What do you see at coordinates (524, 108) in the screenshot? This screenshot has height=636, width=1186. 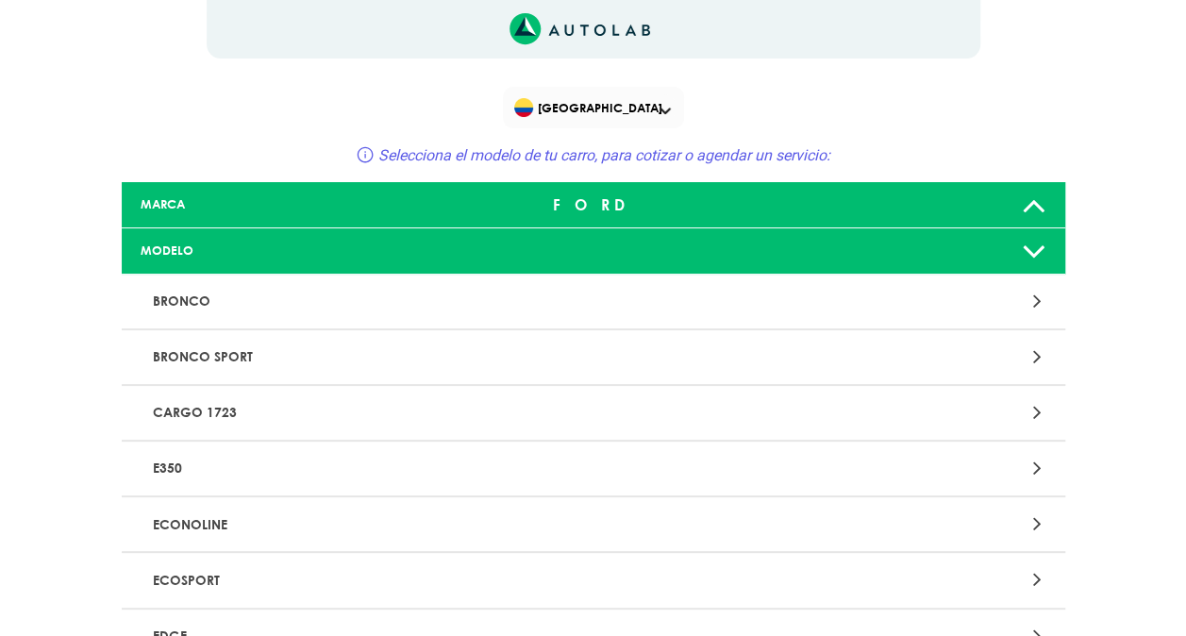 I see `img: Flag of COLOMBIA` at bounding box center [524, 108].